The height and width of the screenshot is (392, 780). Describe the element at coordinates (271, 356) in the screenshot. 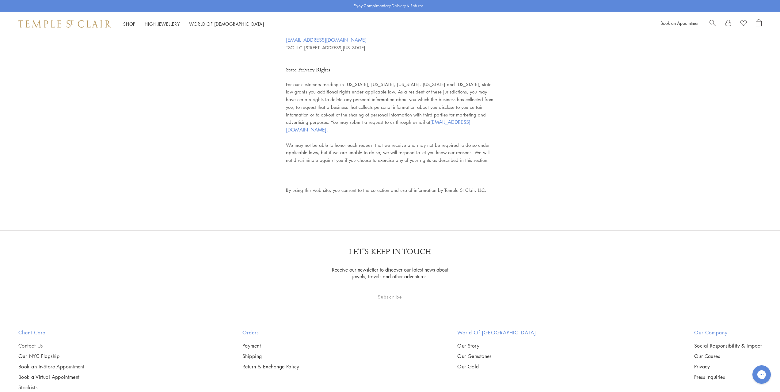

I see `a: Shipping` at that location.